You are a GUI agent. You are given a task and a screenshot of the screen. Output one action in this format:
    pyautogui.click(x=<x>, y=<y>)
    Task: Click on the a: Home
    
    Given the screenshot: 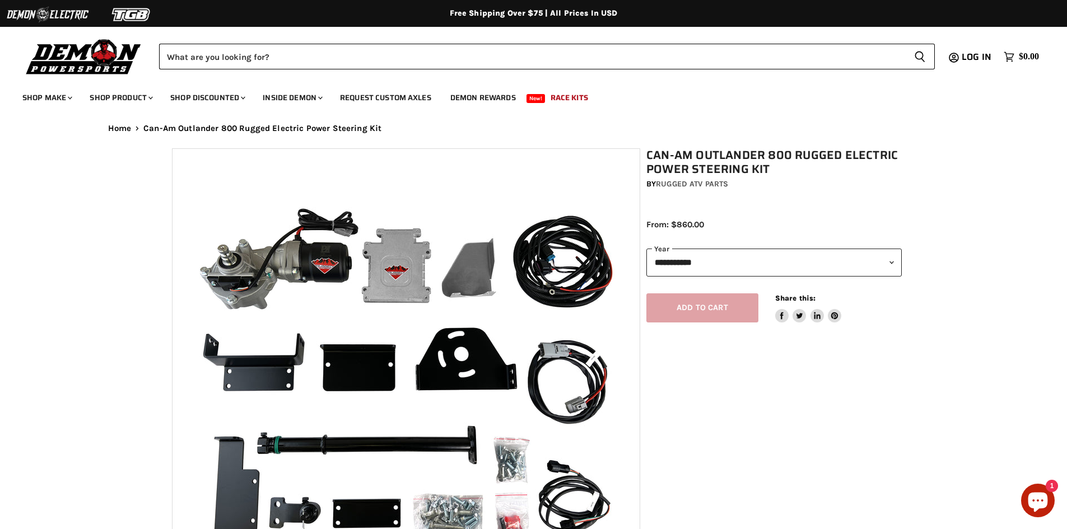 What is the action you would take?
    pyautogui.click(x=120, y=128)
    